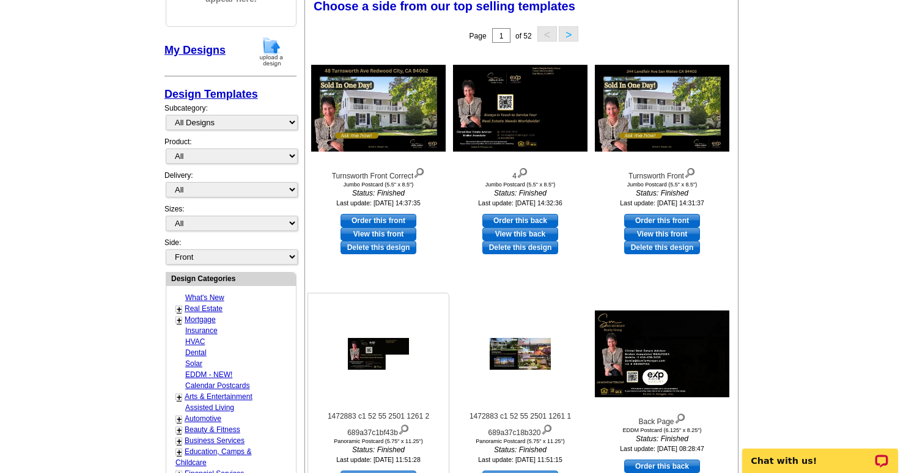 The width and height of the screenshot is (906, 473). Describe the element at coordinates (211, 94) in the screenshot. I see `a: Design Templates` at that location.